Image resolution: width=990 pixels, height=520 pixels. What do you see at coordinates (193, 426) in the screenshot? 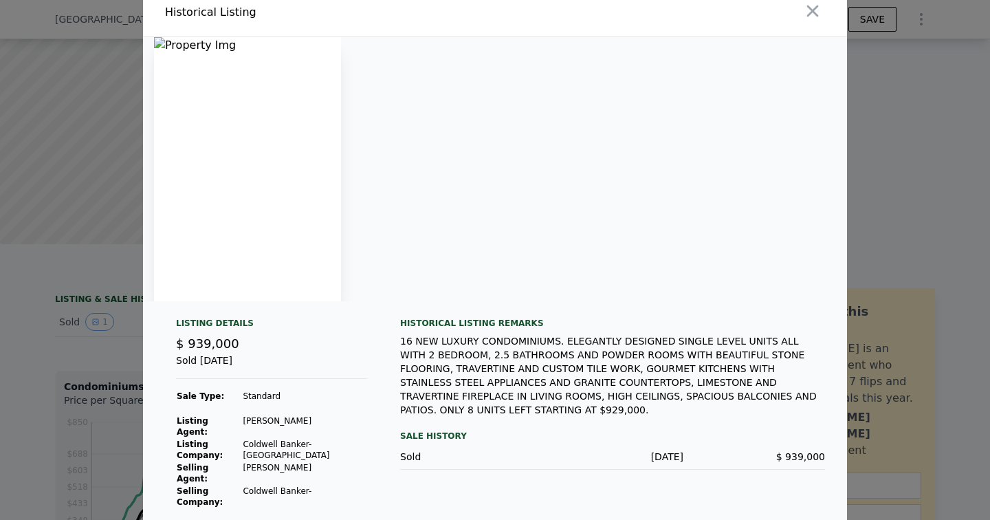
I see `strong: Listing Agent:` at bounding box center [193, 426].